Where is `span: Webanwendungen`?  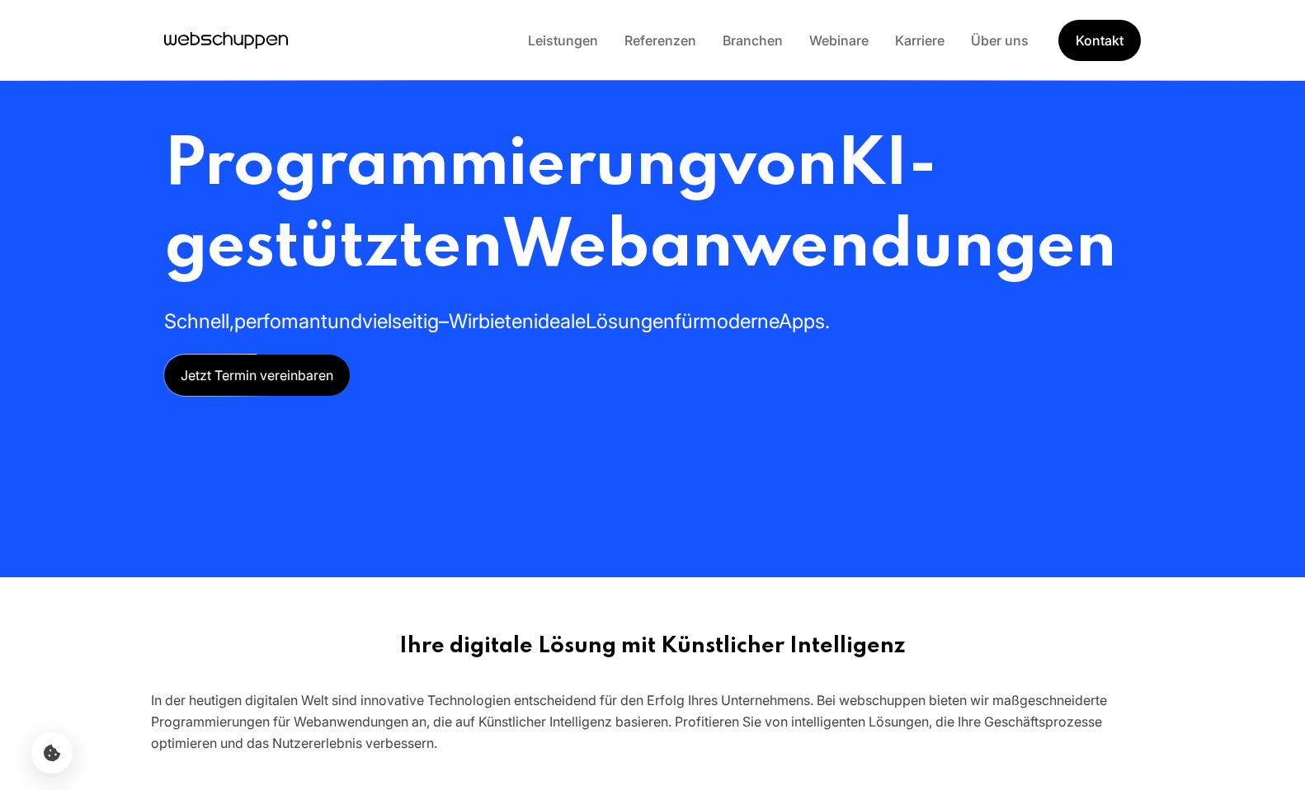
span: Webanwendungen is located at coordinates (809, 247).